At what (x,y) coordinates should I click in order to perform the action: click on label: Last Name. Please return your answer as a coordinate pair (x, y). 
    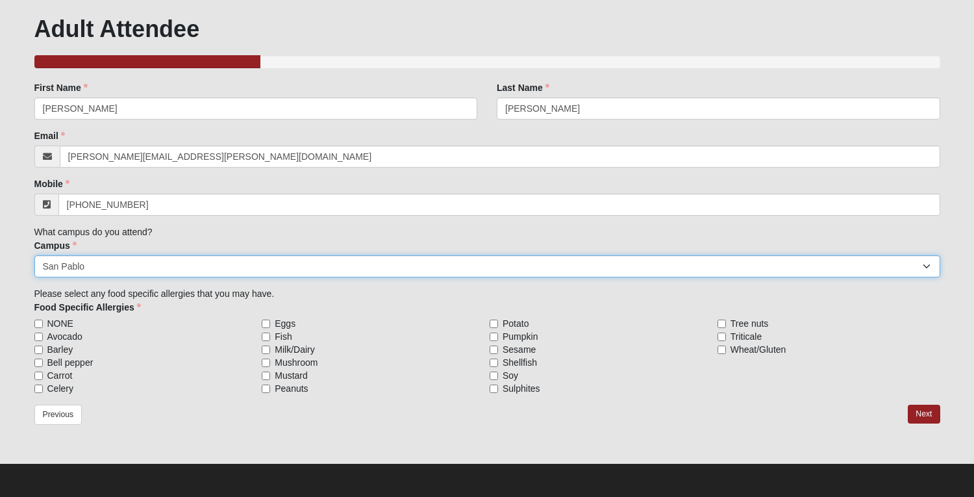
    Looking at the image, I should click on (523, 88).